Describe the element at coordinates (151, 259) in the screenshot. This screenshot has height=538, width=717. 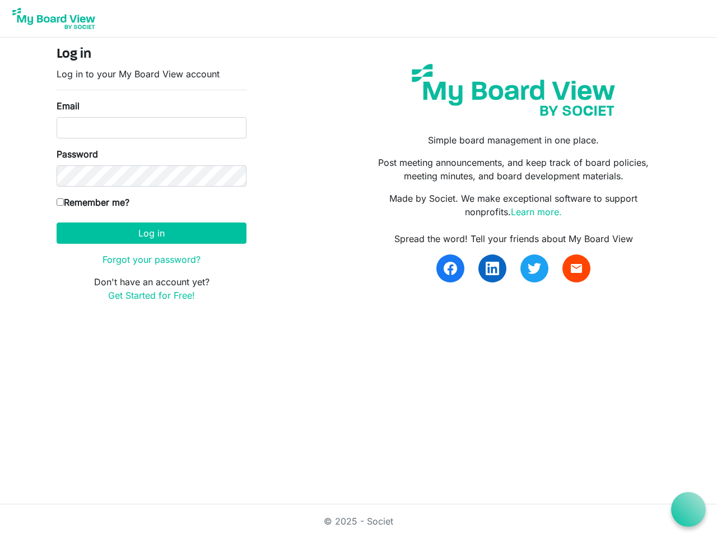
I see `a: Forgot your password?` at that location.